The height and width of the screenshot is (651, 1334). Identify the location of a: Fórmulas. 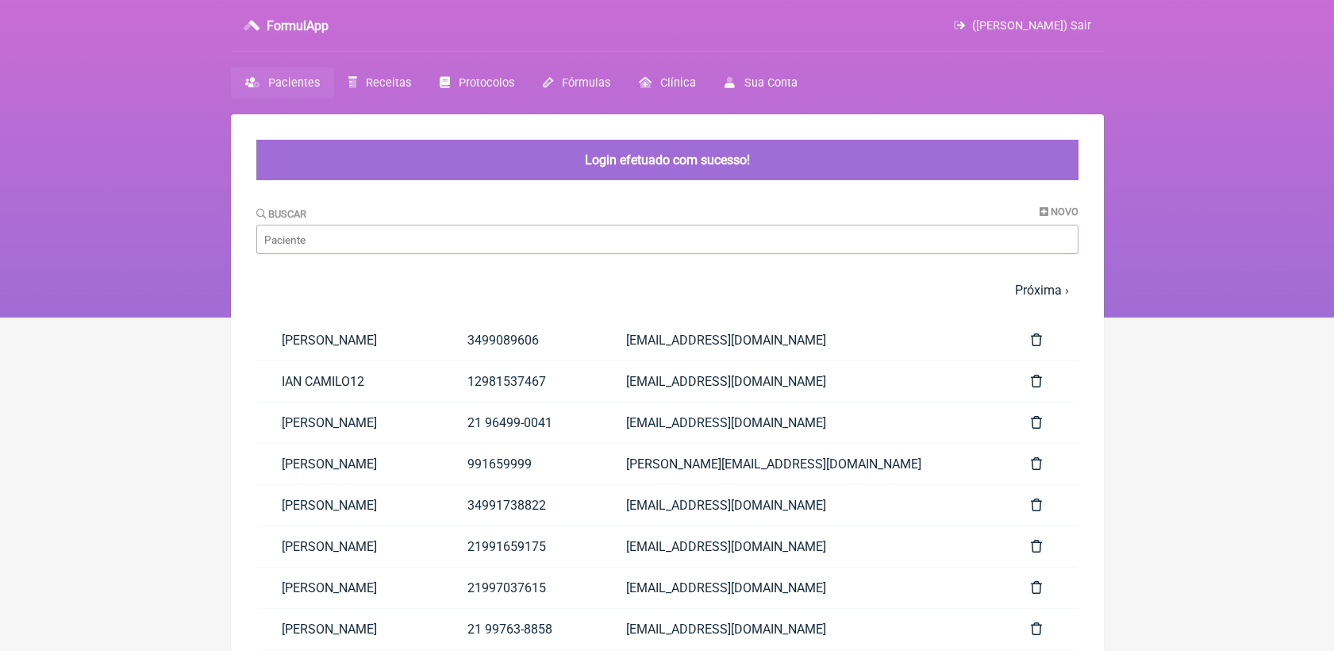
(576, 83).